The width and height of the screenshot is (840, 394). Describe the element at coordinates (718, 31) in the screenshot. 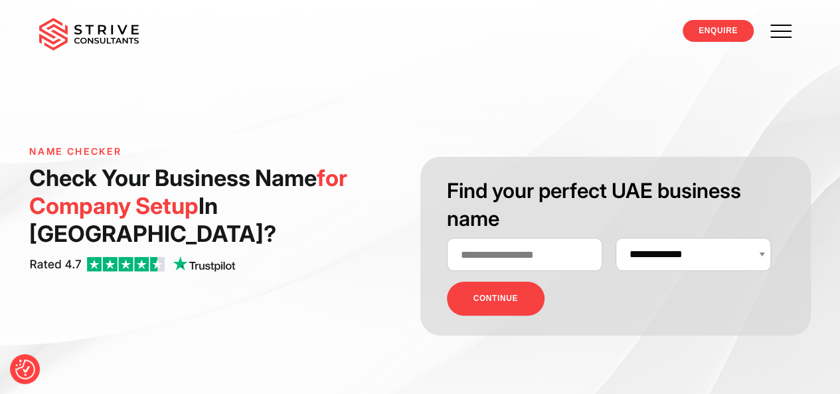

I see `a: ENQUIRE` at that location.